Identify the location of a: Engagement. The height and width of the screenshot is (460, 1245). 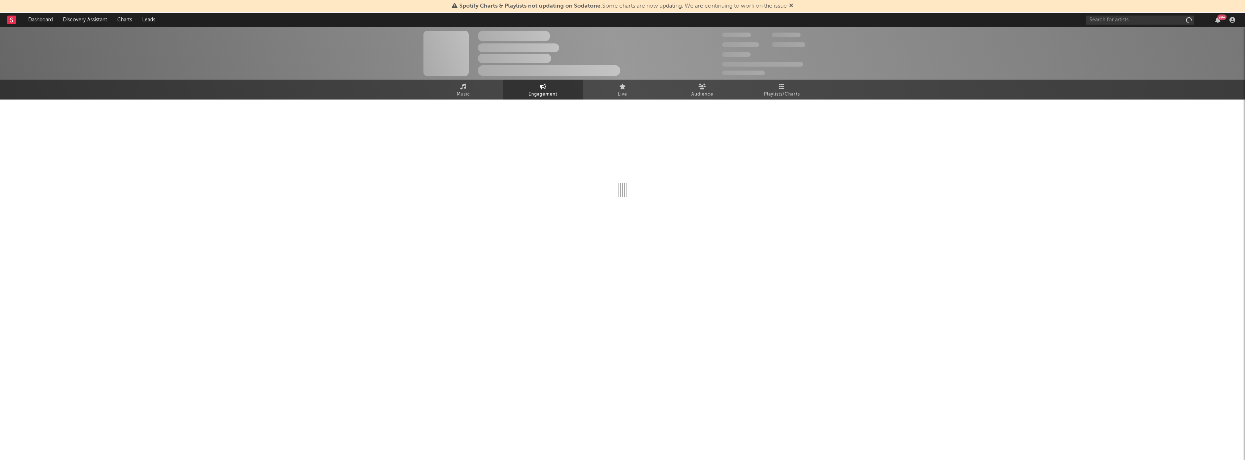
(543, 89).